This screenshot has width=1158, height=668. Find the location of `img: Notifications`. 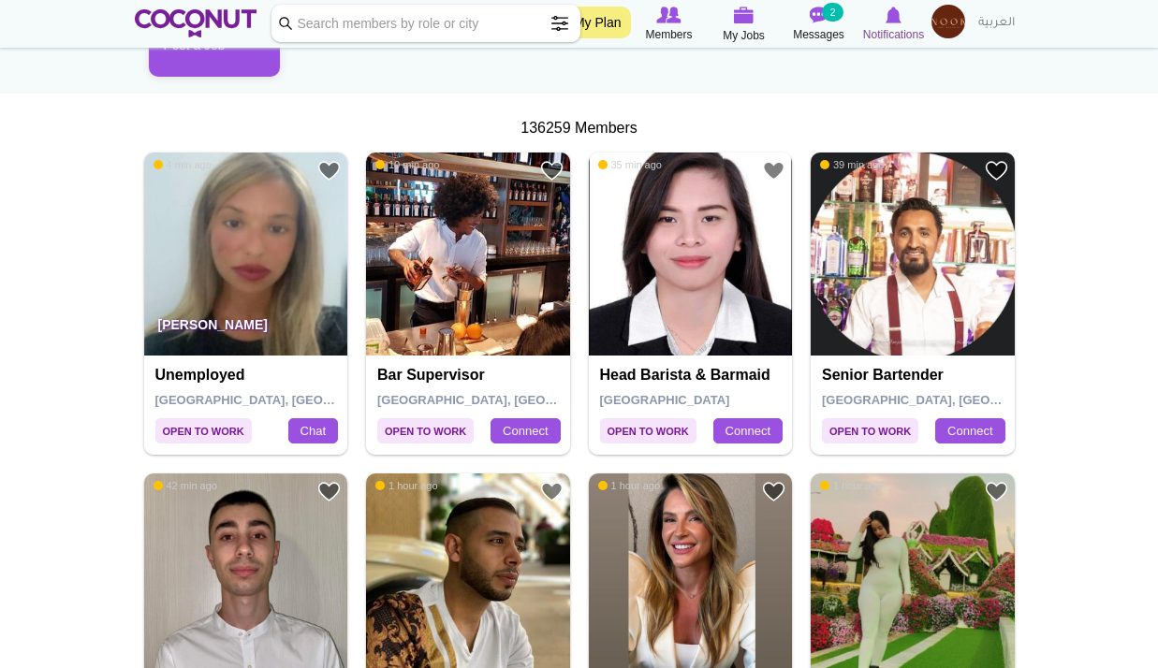

img: Notifications is located at coordinates (893, 15).